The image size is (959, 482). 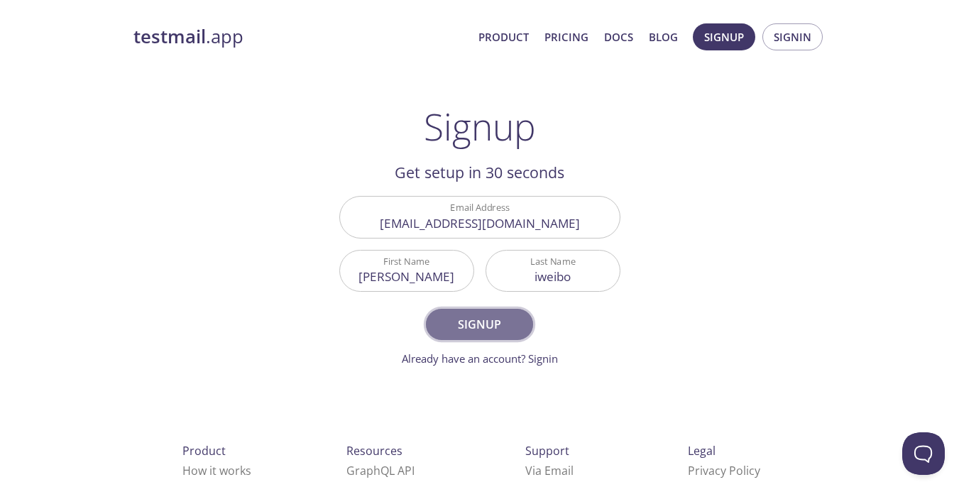 What do you see at coordinates (170, 36) in the screenshot?
I see `strong: testmail` at bounding box center [170, 36].